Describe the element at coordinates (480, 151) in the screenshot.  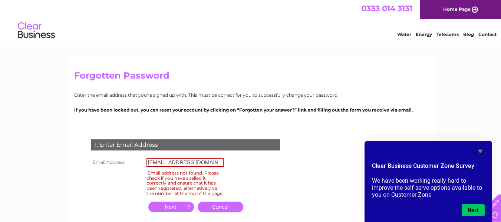
I see `button: Hide survey` at that location.